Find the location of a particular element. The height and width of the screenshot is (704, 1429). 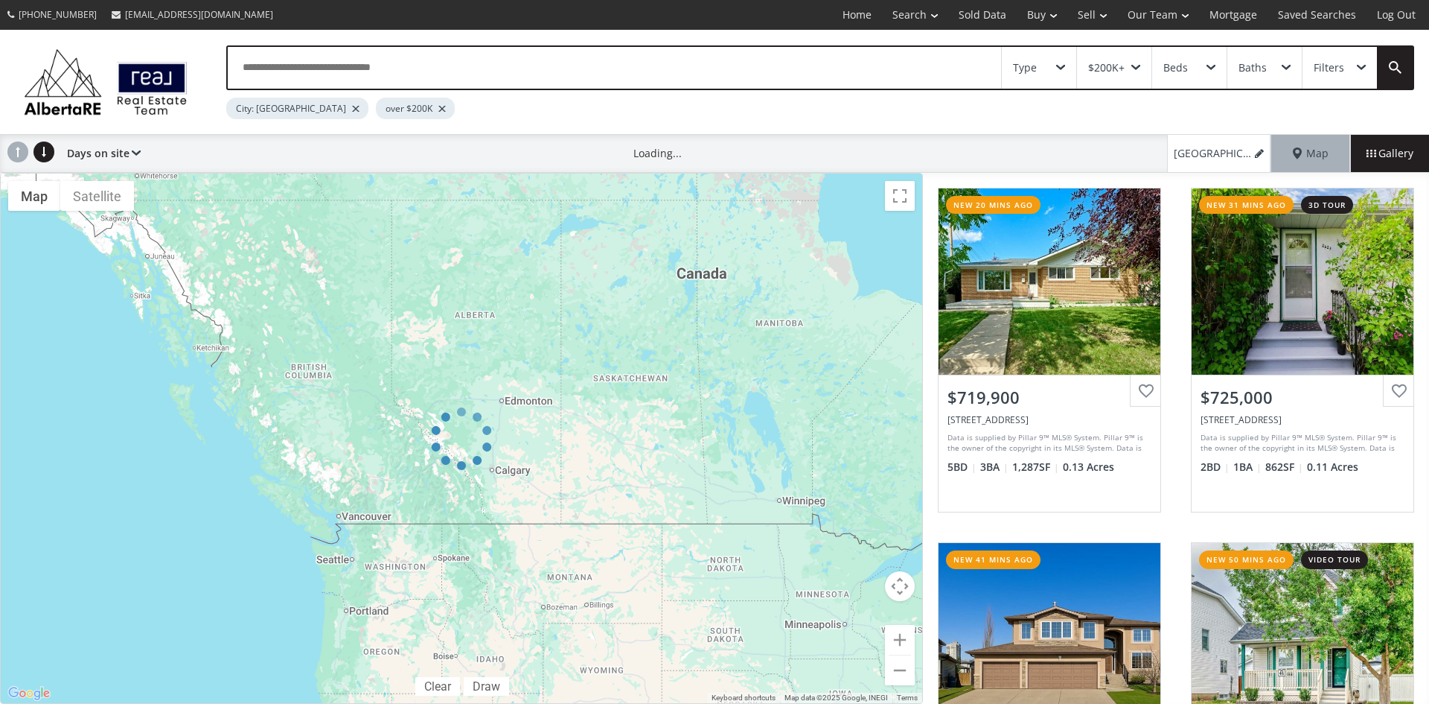

div: Type is located at coordinates (1025, 68).